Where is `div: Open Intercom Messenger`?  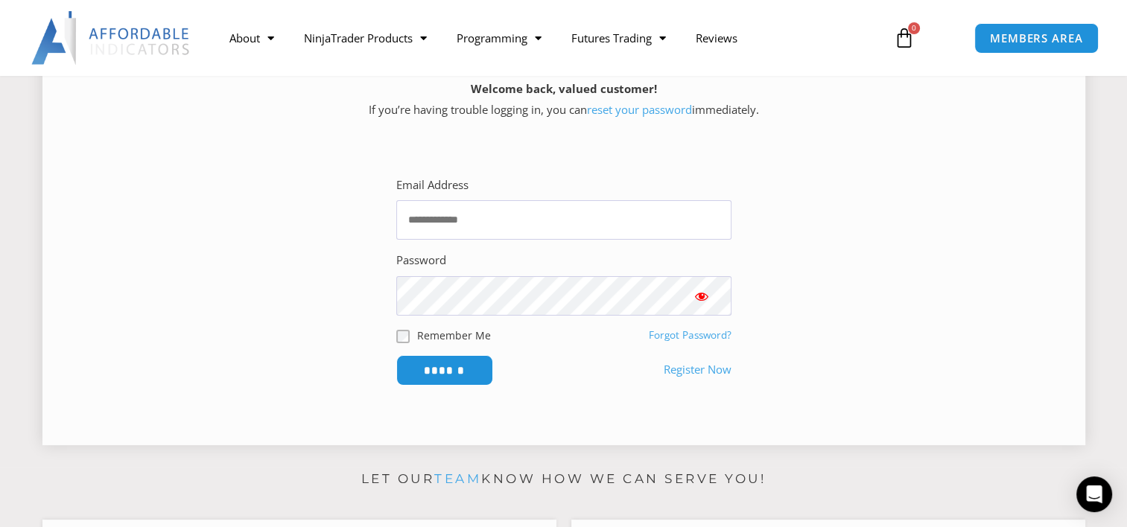 div: Open Intercom Messenger is located at coordinates (1094, 495).